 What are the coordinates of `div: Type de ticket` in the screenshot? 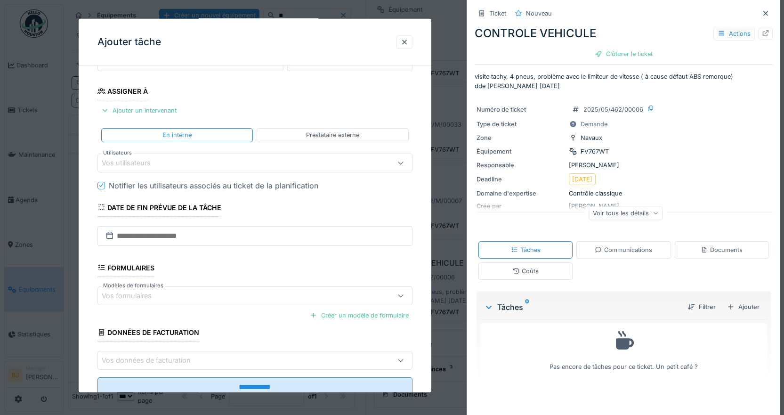 It's located at (521, 124).